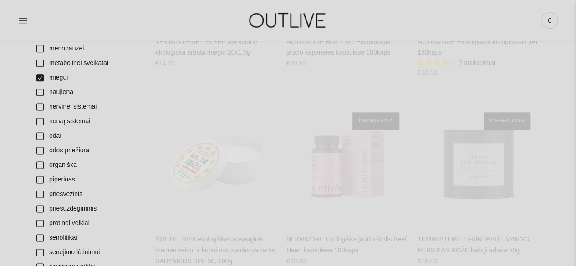  I want to click on a: senolitikai, so click(88, 238).